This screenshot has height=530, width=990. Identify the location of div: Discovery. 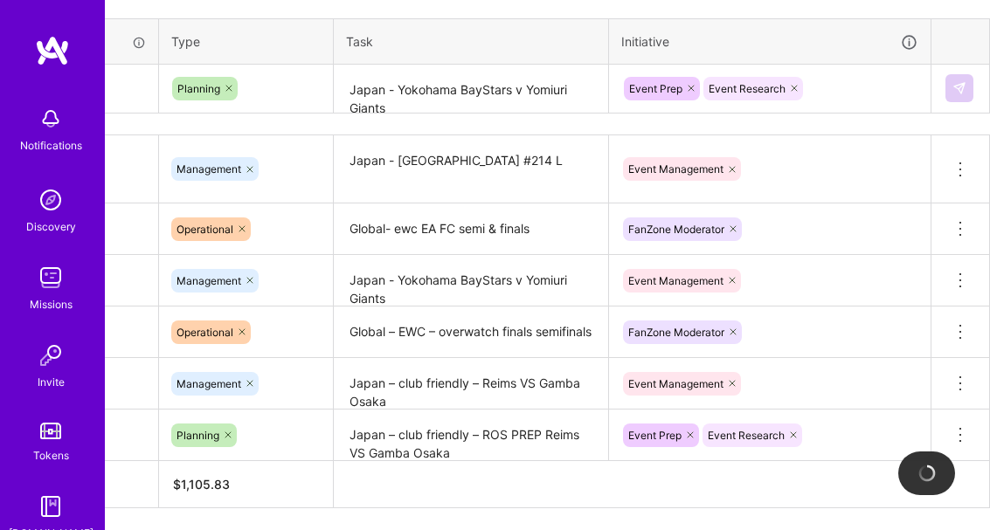
(51, 226).